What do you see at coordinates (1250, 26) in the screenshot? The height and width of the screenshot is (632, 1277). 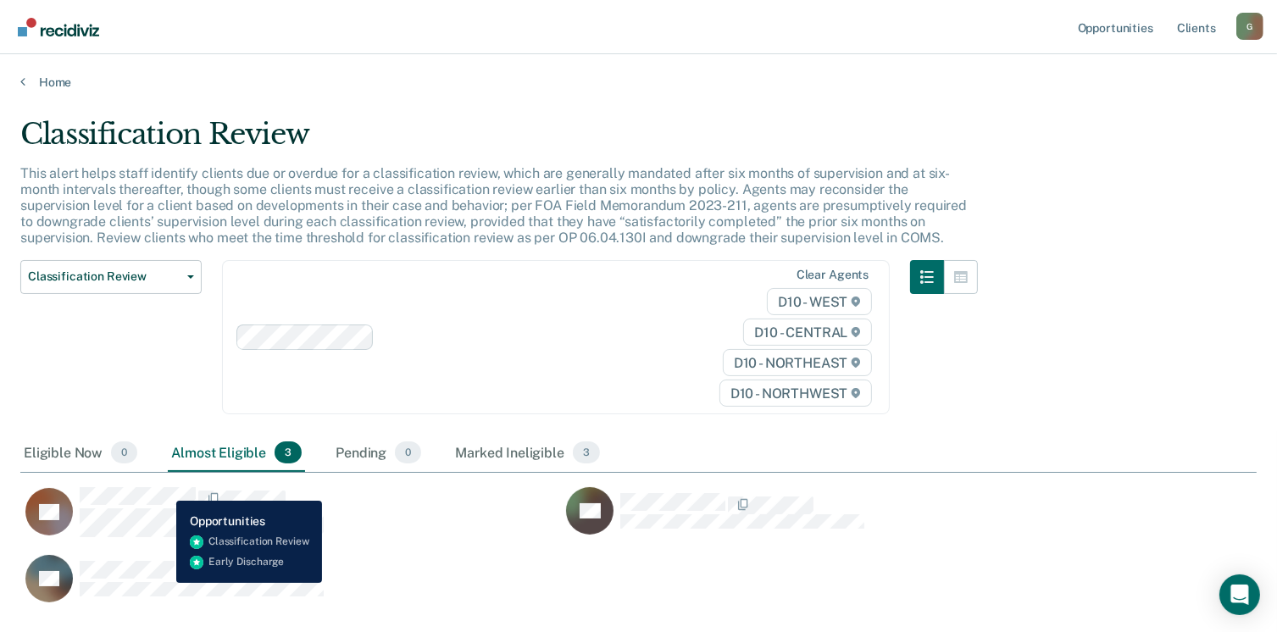 I see `div: G` at bounding box center [1250, 26].